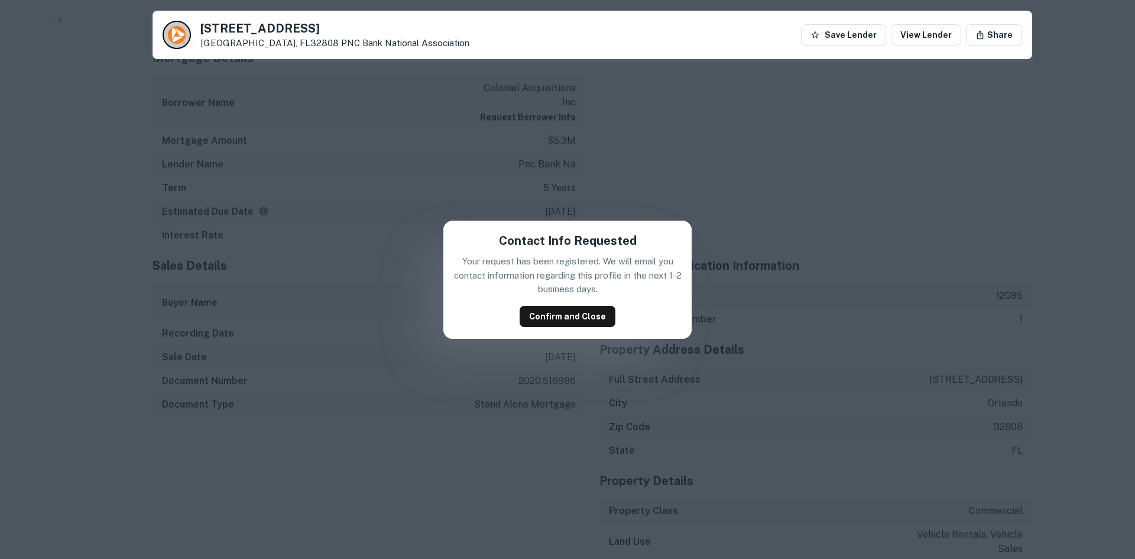 This screenshot has width=1135, height=559. What do you see at coordinates (568, 241) in the screenshot?
I see `h5: Contact Info Requested` at bounding box center [568, 241].